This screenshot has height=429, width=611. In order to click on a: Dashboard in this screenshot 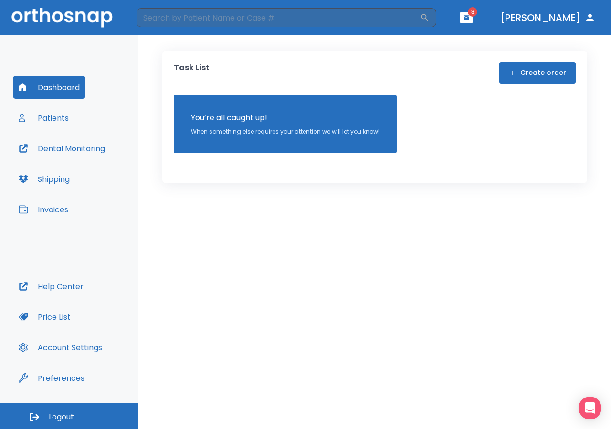, I will do `click(49, 87)`.